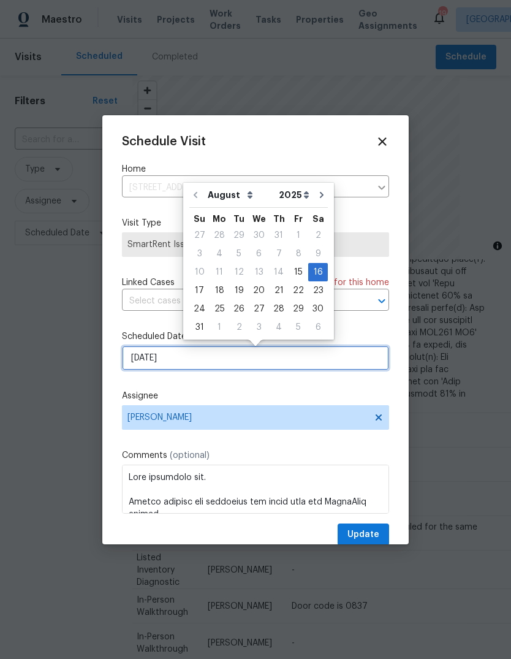 This screenshot has width=511, height=659. What do you see at coordinates (220, 291) in the screenshot?
I see `div: 18` at bounding box center [220, 291].